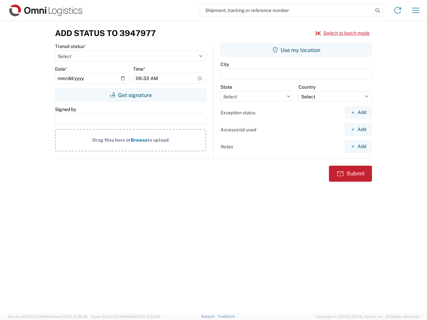 The image size is (427, 320). Describe the element at coordinates (65, 109) in the screenshot. I see `label: Signed by` at that location.